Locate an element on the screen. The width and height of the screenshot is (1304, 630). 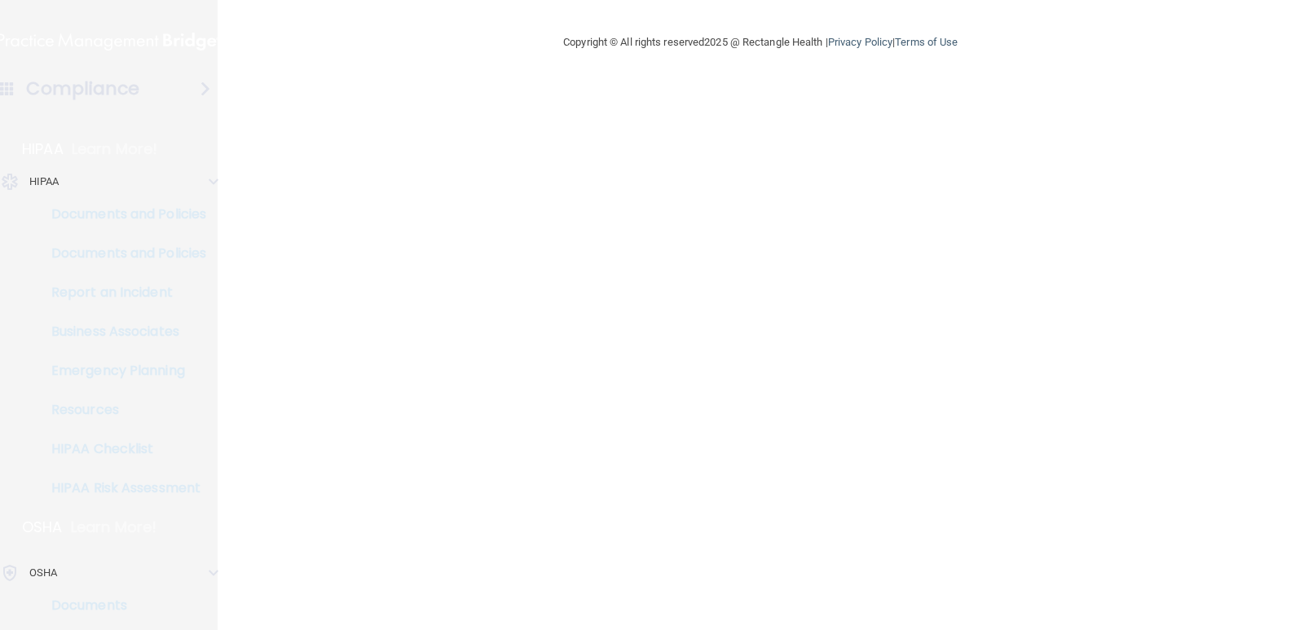
p: HIPAA Risk Assessment is located at coordinates (121, 488).